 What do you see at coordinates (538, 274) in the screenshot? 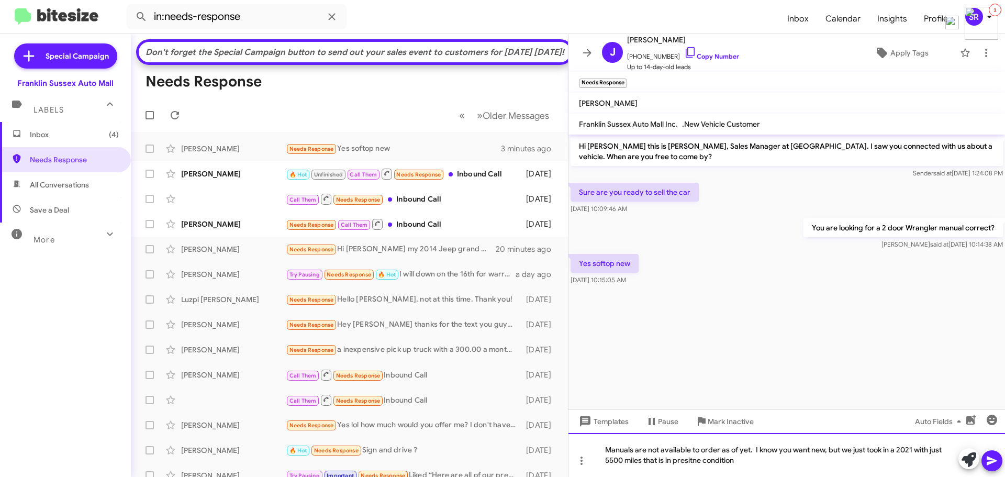
I see `div: a day ago` at bounding box center [538, 274].